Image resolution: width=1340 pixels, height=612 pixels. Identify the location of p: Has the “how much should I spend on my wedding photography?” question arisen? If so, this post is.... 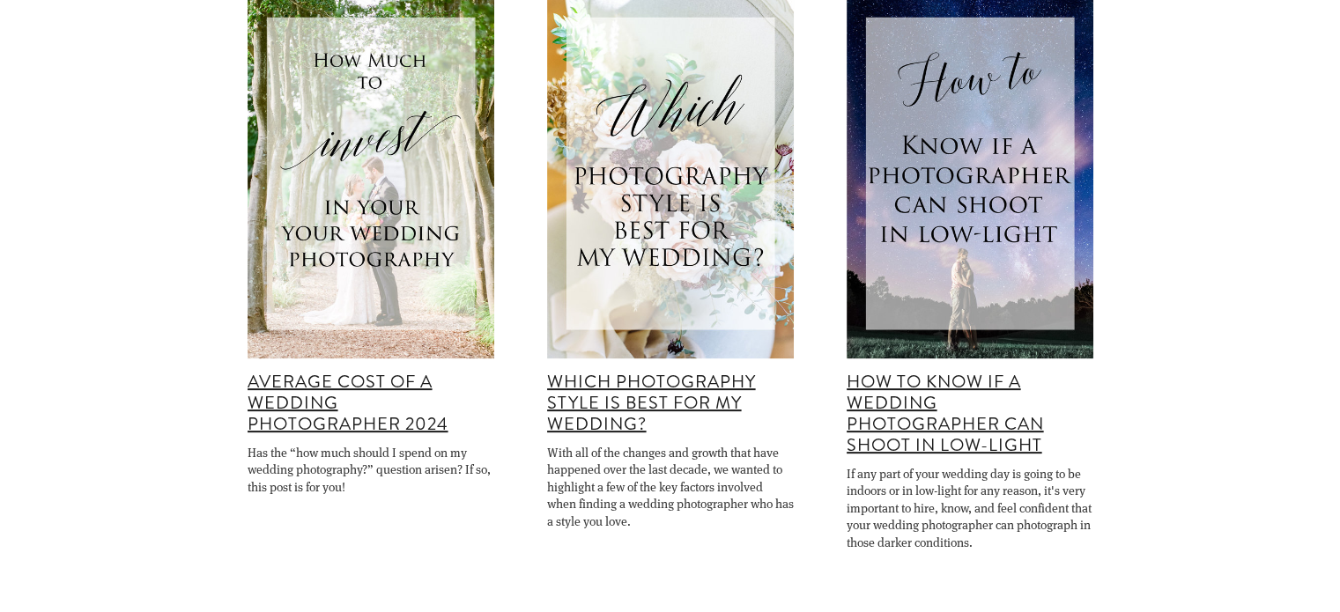
(371, 470).